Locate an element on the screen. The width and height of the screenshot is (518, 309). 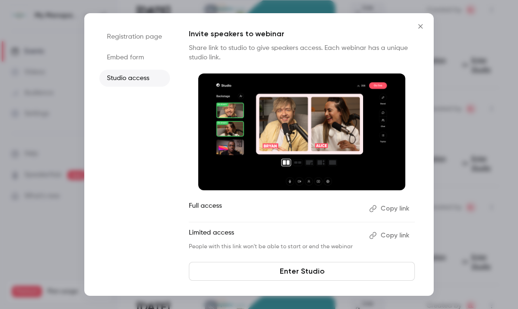
p: People with this link won't be able to start or end the webinar is located at coordinates (275, 247).